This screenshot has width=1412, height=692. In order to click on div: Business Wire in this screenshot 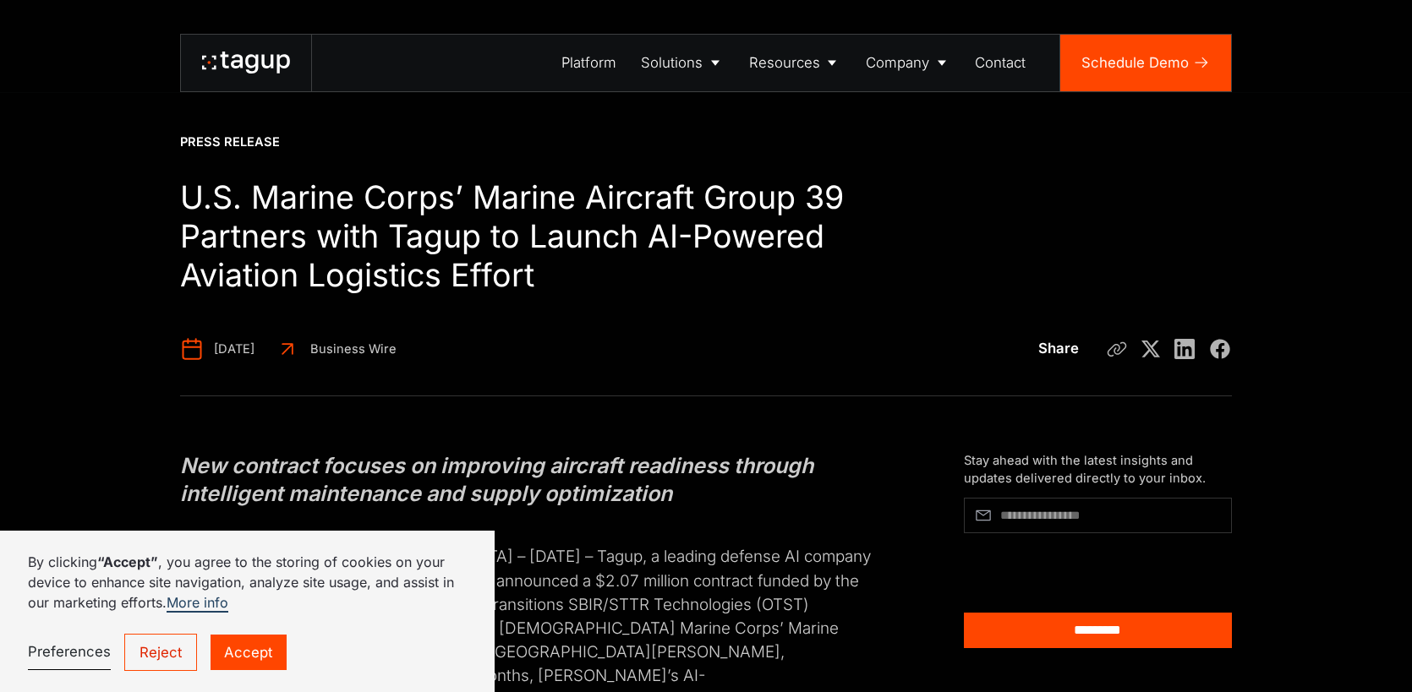, I will do `click(353, 349)`.